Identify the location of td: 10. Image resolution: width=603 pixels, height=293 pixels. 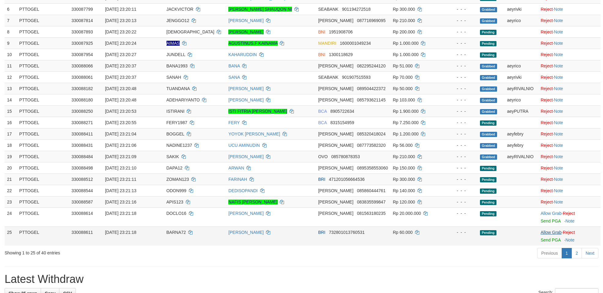
(11, 54).